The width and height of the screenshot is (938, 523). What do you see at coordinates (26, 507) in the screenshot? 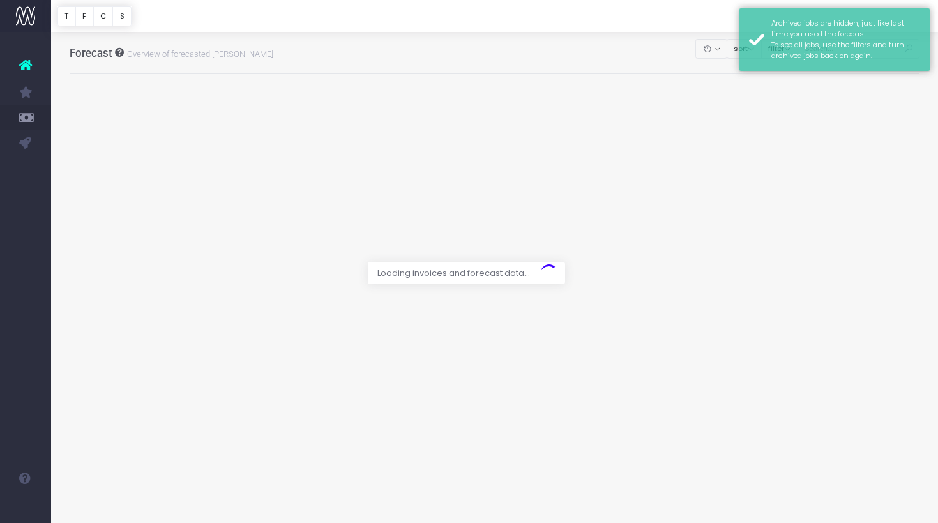
I see `img: images/default_profile_image.png` at bounding box center [26, 507].